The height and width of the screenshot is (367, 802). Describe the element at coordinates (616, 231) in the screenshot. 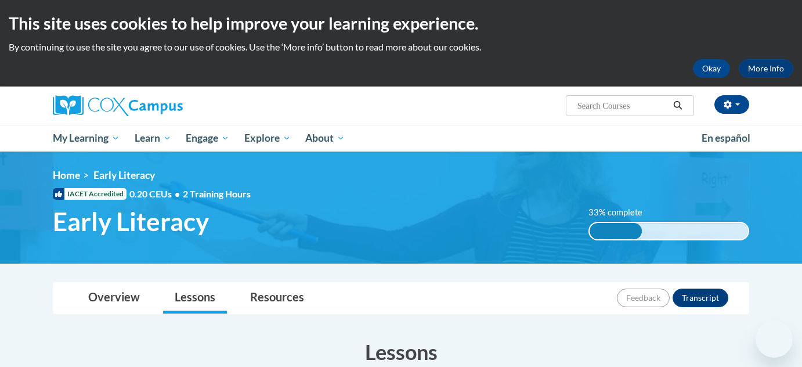

I see `div: 33% complete` at that location.